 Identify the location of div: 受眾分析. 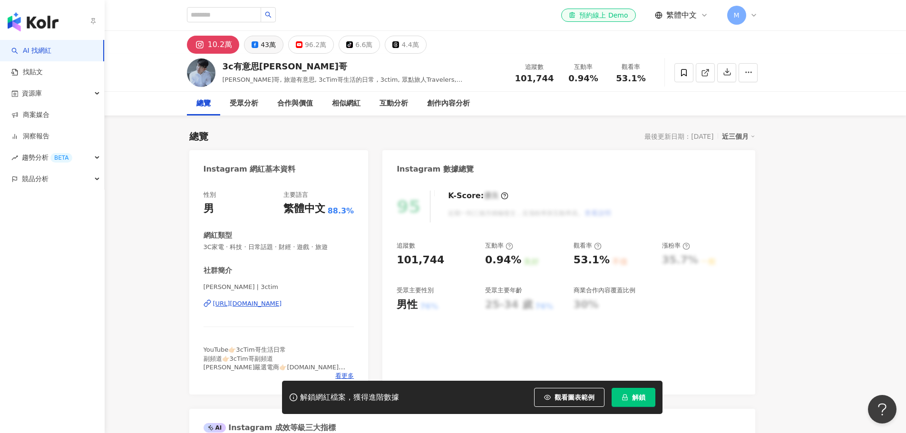
(244, 104).